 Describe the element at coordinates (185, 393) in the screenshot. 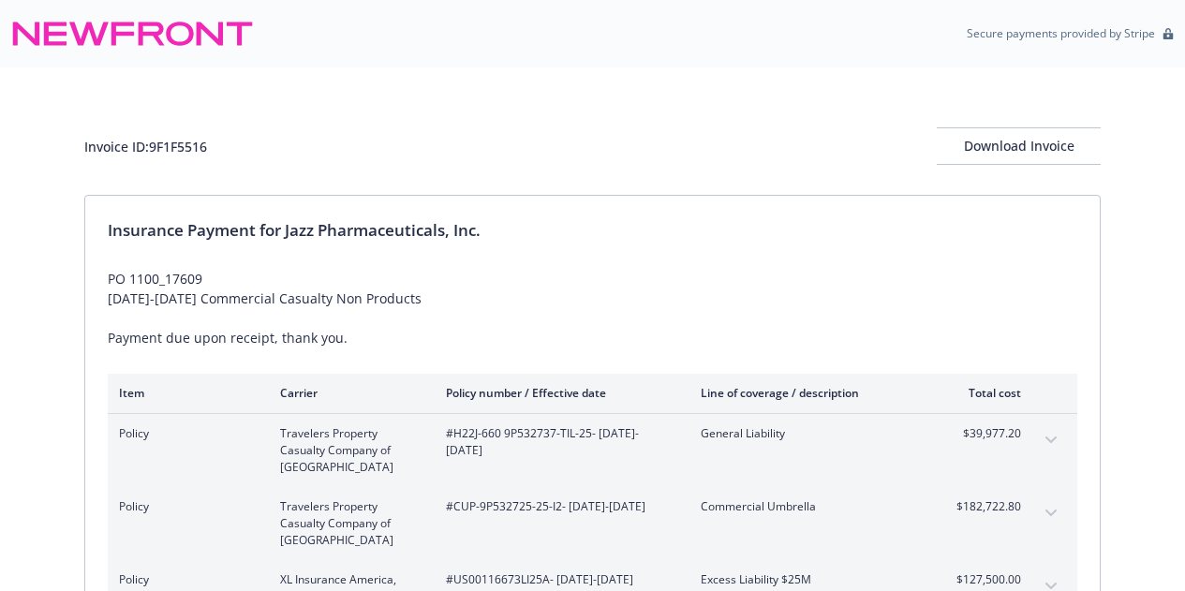

I see `div: Item` at that location.